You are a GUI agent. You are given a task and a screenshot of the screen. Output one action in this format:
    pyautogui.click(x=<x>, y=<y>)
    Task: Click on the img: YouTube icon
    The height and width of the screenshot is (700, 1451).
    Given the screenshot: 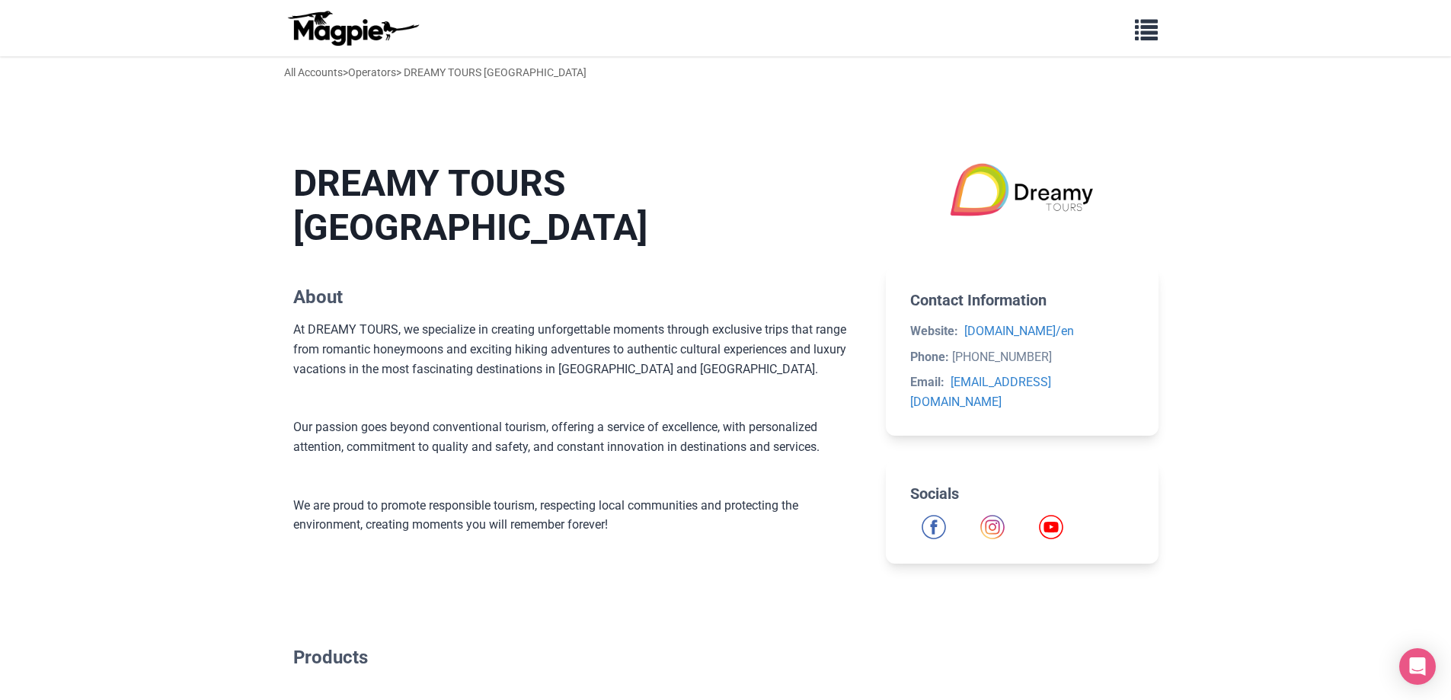 What is the action you would take?
    pyautogui.click(x=1051, y=527)
    